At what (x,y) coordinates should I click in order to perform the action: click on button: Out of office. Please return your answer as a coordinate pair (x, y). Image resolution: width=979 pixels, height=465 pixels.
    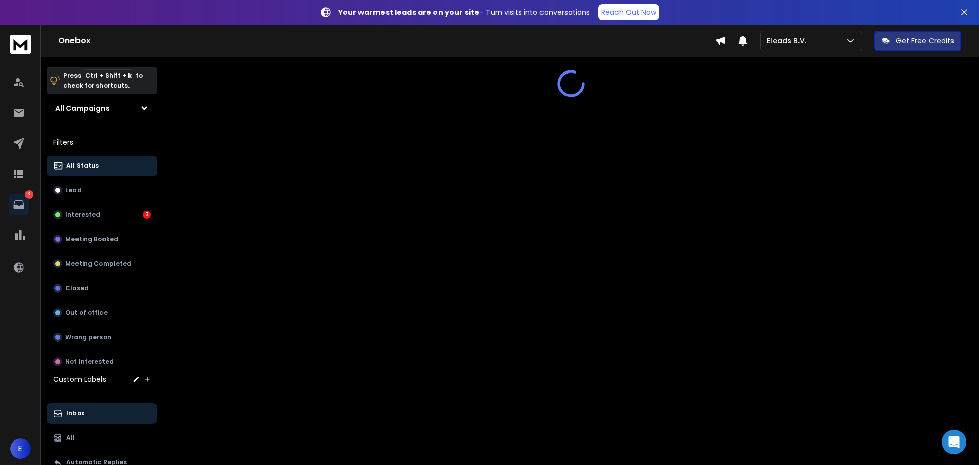
    Looking at the image, I should click on (102, 313).